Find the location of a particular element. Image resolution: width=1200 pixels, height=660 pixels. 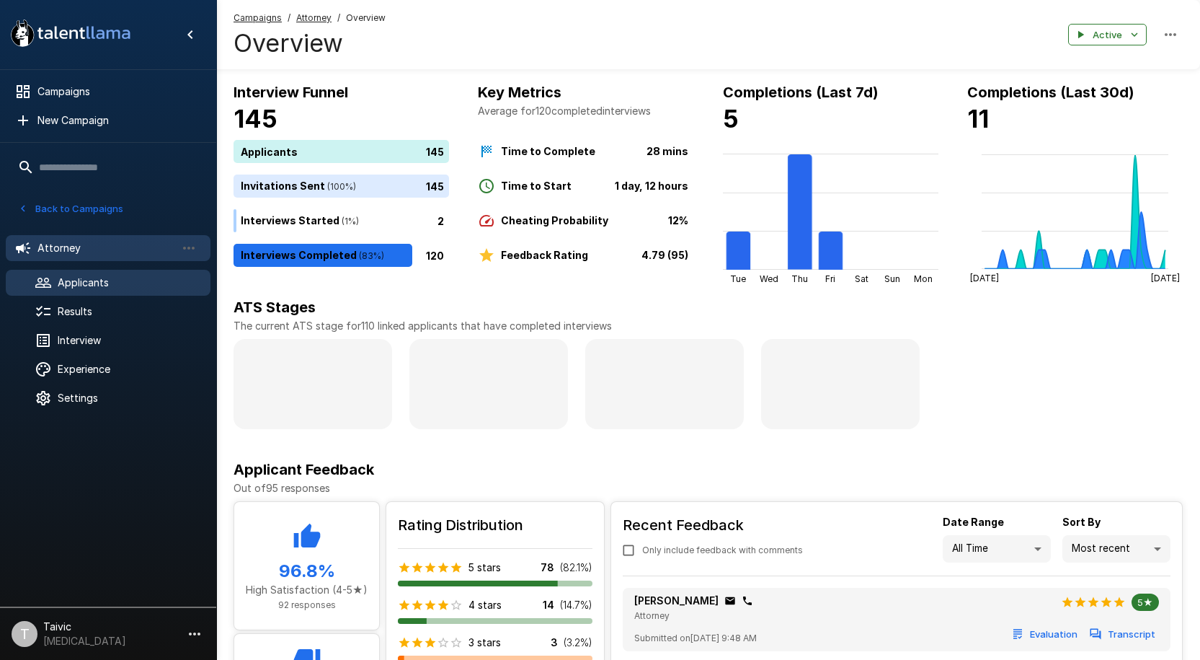

b: 28 mins is located at coordinates (668, 151).